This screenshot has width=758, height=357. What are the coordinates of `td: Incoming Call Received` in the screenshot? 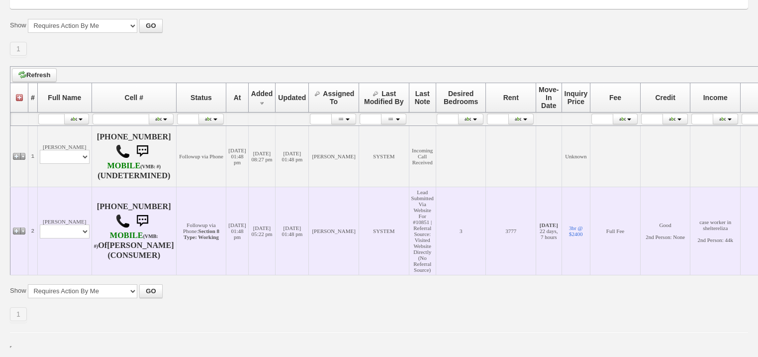 It's located at (423, 156).